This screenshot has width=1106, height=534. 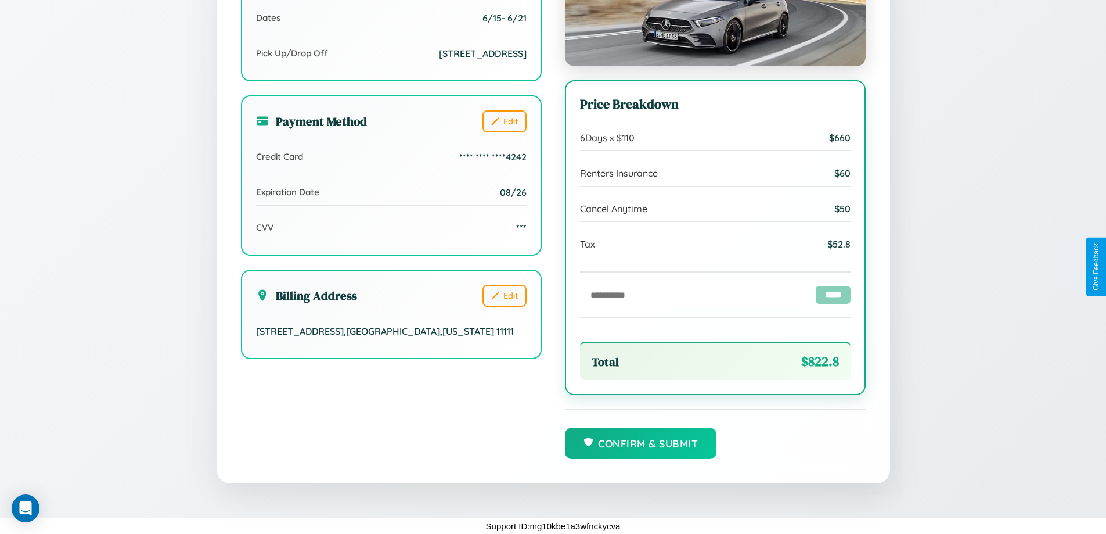 What do you see at coordinates (820, 361) in the screenshot?
I see `span: $ 822.8` at bounding box center [820, 361].